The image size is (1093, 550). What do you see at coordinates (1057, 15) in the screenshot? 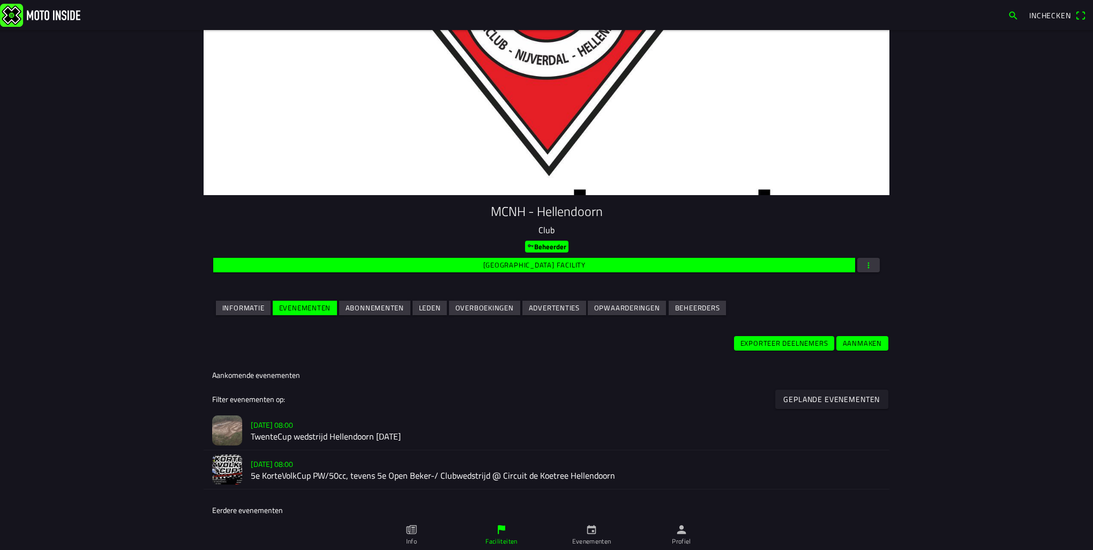
I see `a: Incheckenqr scanner` at bounding box center [1057, 15].